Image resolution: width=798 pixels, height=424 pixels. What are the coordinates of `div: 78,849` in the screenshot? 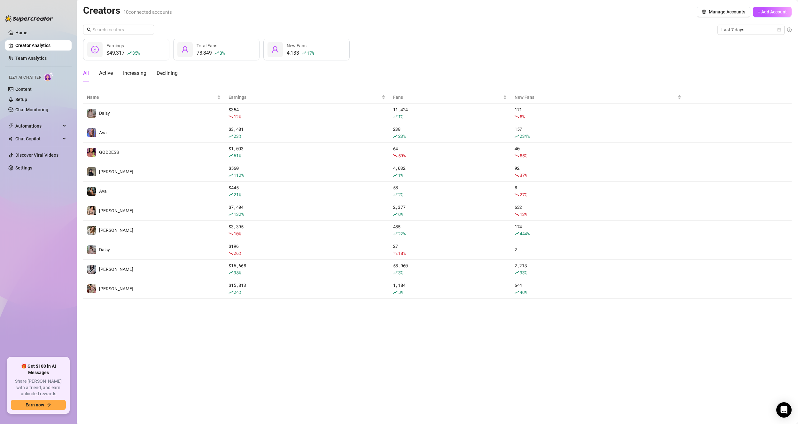 It's located at (210, 53).